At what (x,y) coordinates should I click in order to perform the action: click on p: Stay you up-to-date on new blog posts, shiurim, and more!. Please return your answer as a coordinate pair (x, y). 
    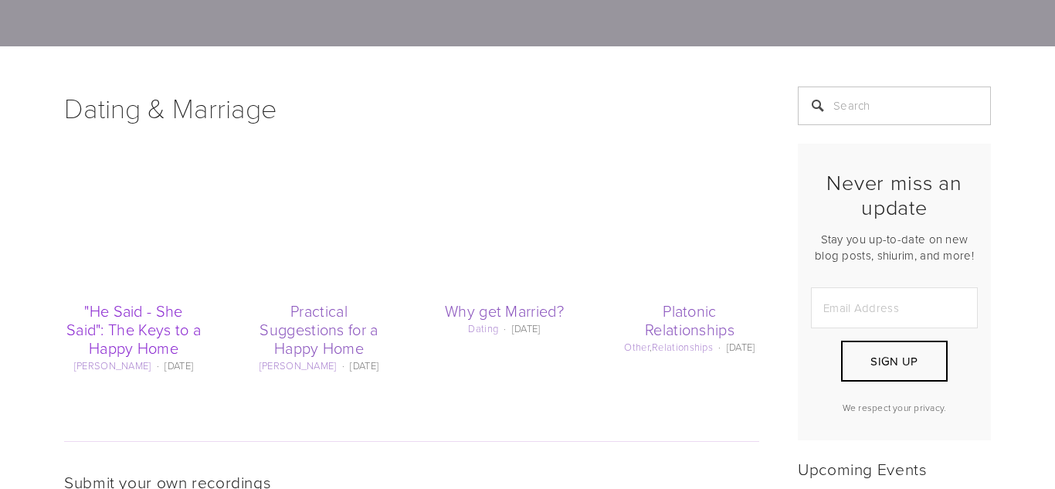
    Looking at the image, I should click on (895, 247).